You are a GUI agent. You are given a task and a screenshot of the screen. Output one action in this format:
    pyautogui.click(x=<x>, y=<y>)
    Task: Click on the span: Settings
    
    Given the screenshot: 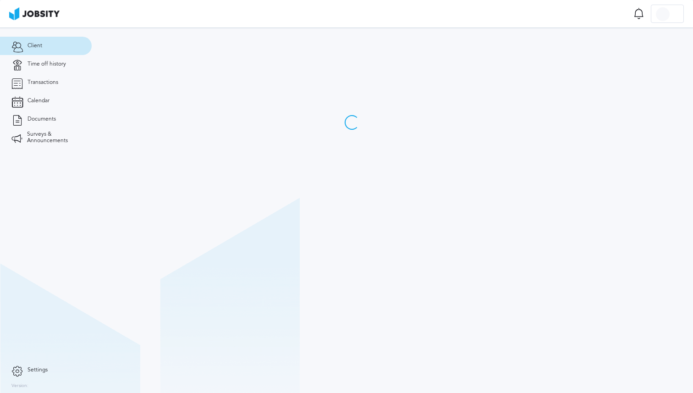 What is the action you would take?
    pyautogui.click(x=38, y=370)
    